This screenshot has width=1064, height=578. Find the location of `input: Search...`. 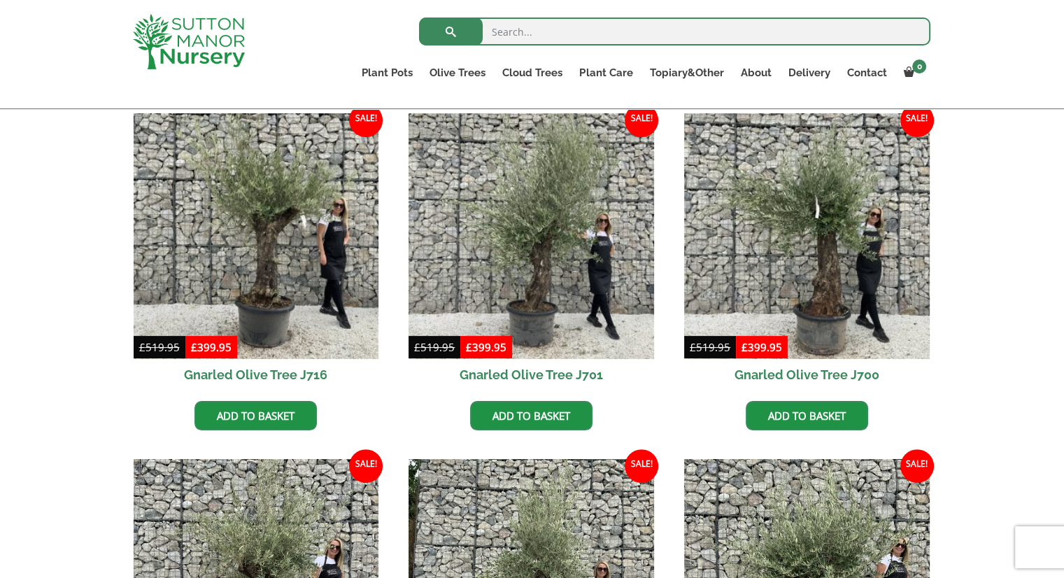

input: Search... is located at coordinates (674, 31).